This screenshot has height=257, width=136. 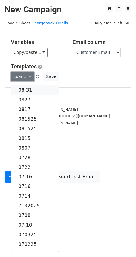 I want to click on a: 0708, so click(x=35, y=215).